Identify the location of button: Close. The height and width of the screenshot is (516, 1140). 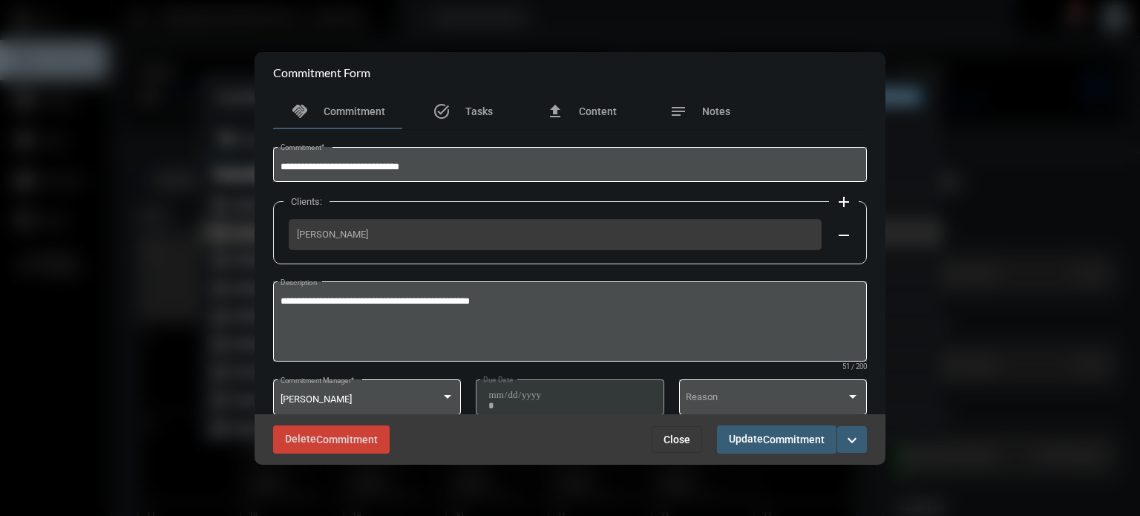
(677, 439).